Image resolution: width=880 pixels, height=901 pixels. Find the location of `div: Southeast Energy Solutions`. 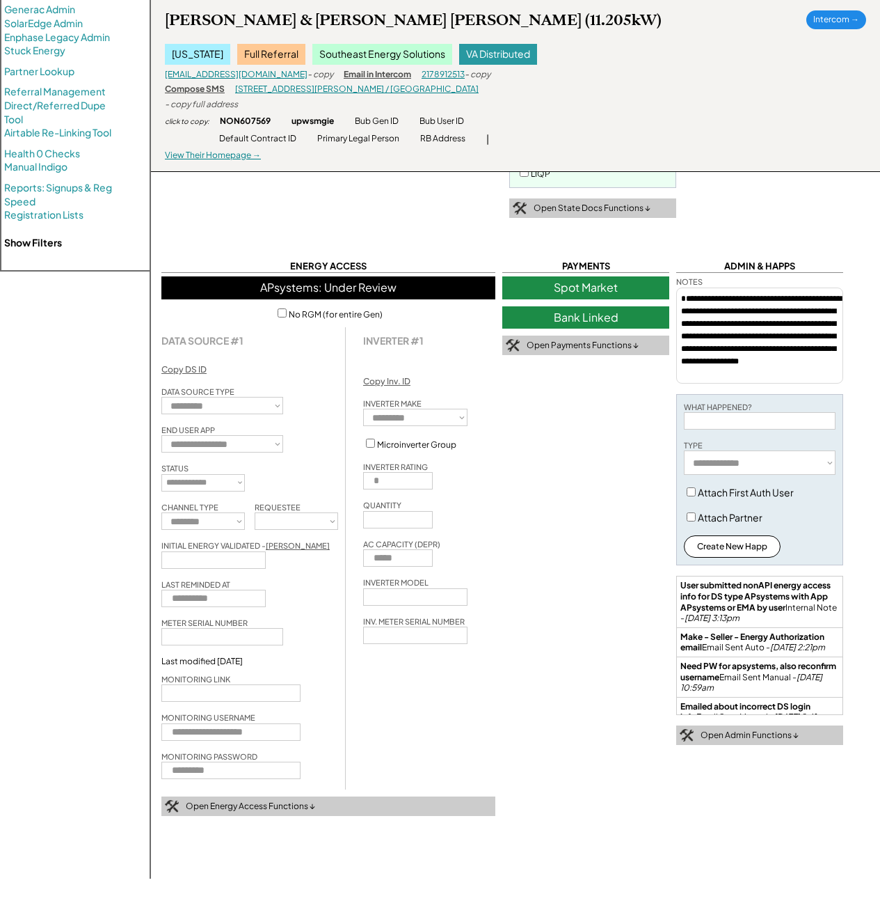

div: Southeast Energy Solutions is located at coordinates (382, 54).